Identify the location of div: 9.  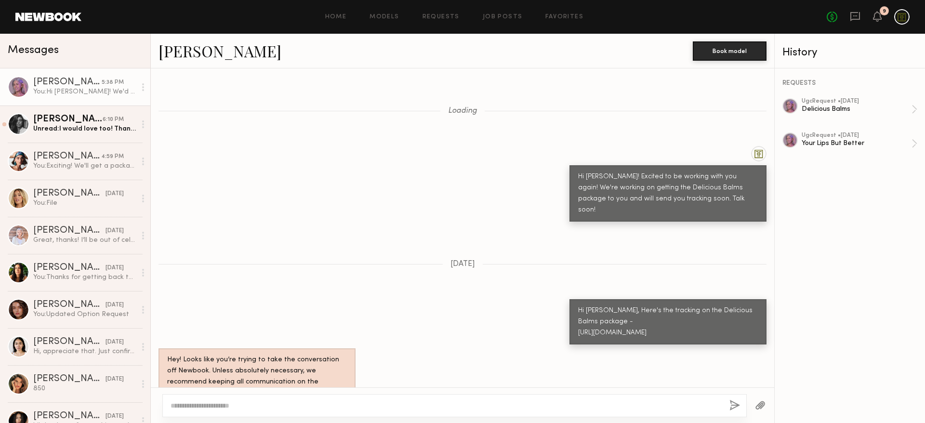
(884, 11).